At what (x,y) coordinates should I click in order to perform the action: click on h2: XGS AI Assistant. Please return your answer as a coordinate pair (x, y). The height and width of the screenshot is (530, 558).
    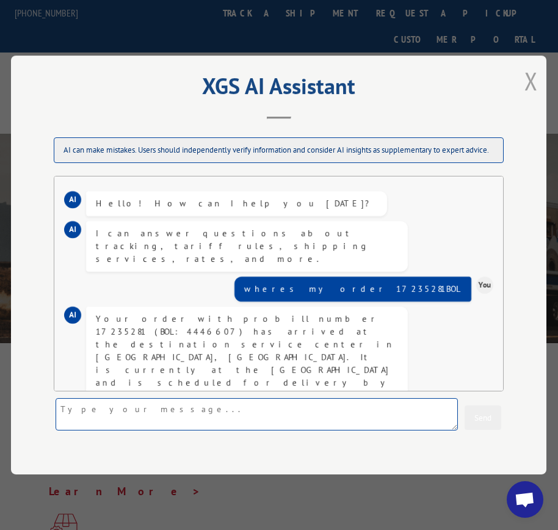
    Looking at the image, I should click on (278, 89).